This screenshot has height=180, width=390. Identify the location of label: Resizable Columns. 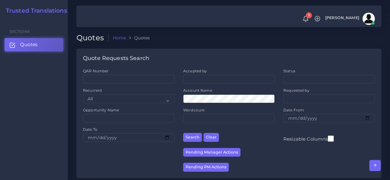
(308, 139).